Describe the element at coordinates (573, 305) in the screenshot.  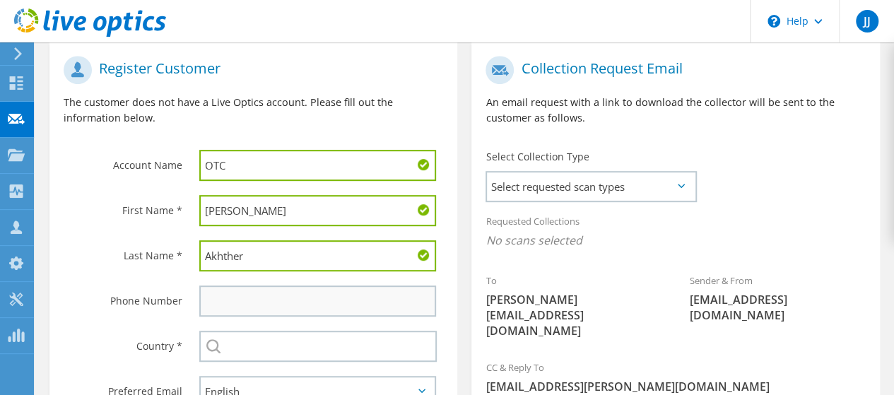
I see `div: To` at that location.